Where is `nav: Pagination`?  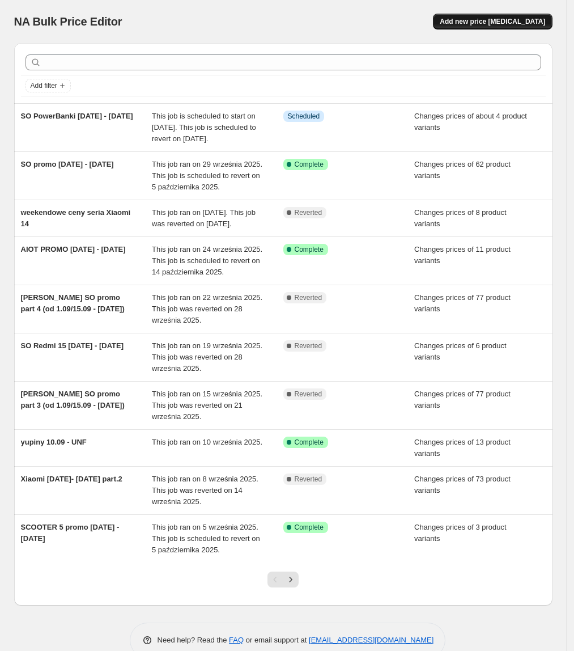
nav: Pagination is located at coordinates (283, 579).